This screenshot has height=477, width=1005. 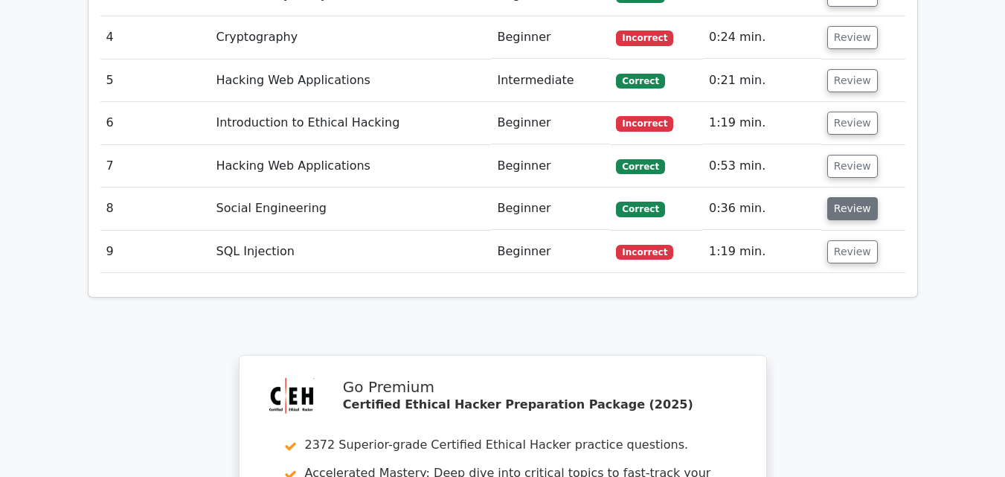 I want to click on td: 0:53 min., so click(x=761, y=166).